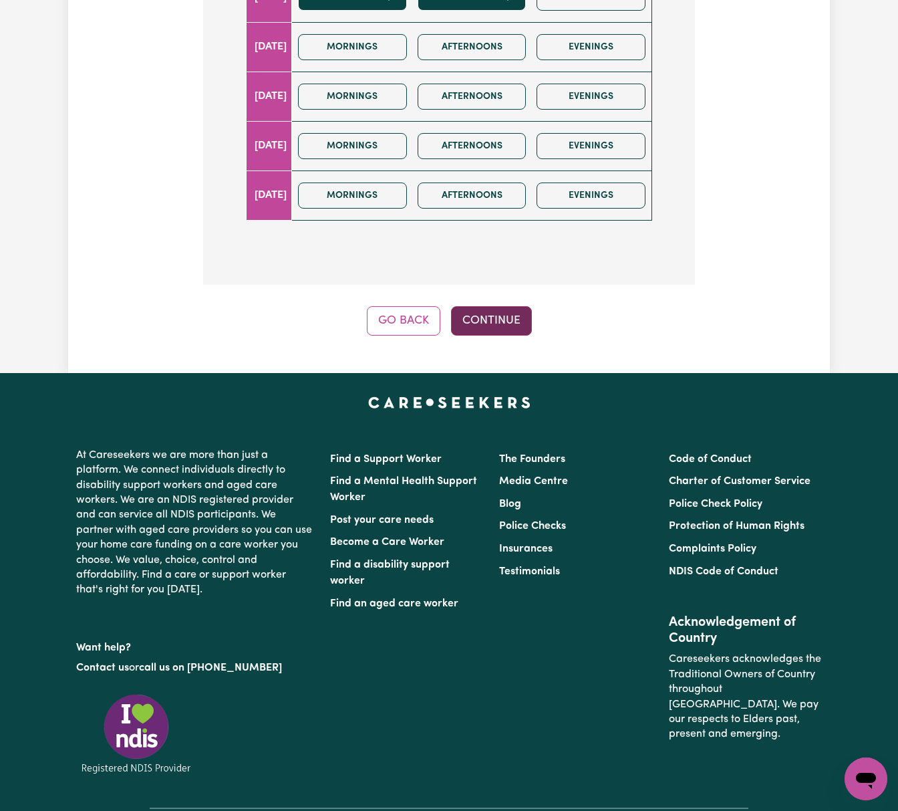  What do you see at coordinates (195, 668) in the screenshot?
I see `p: or` at bounding box center [195, 668].